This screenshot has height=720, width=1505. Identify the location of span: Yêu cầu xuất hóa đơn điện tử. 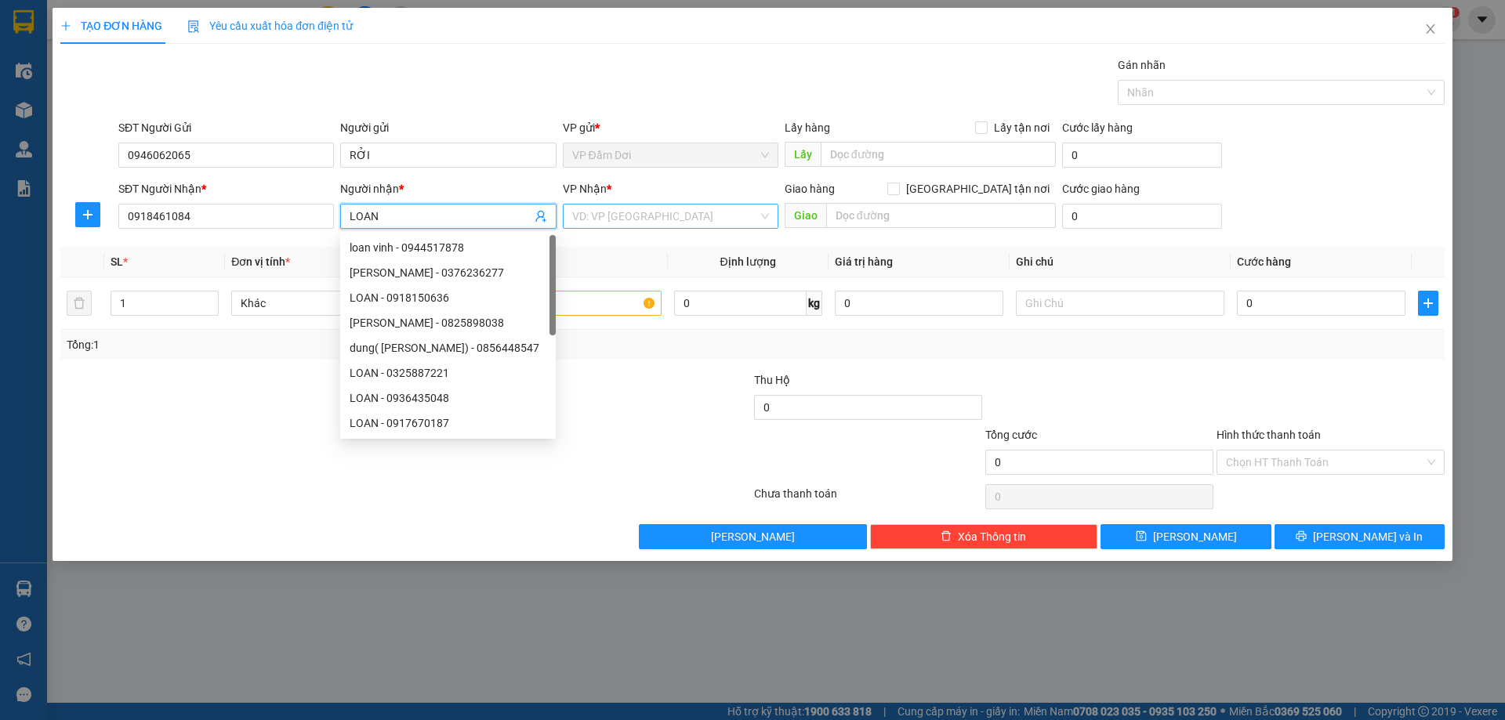
(270, 26).